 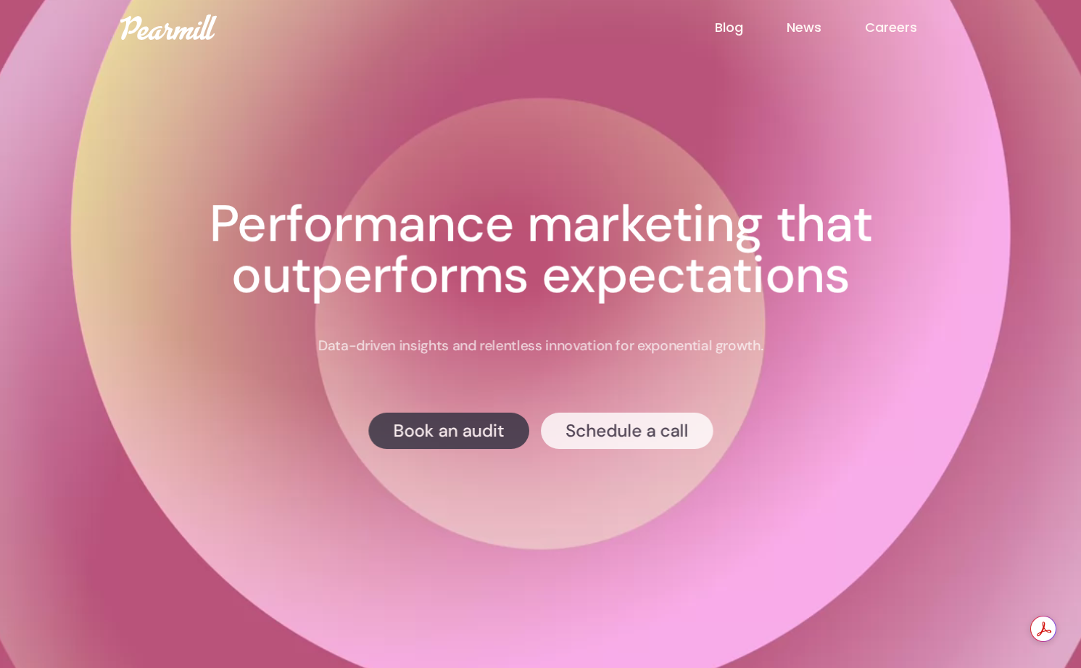 What do you see at coordinates (751, 28) in the screenshot?
I see `a: Blog` at bounding box center [751, 28].